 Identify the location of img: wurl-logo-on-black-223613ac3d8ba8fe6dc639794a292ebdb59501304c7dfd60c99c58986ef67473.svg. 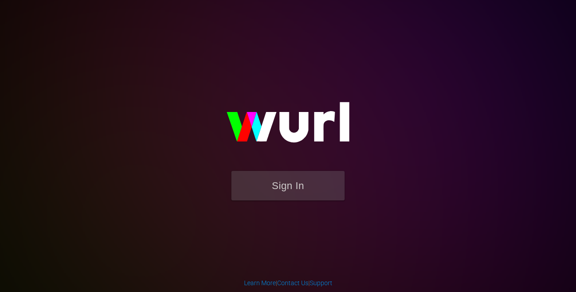
(288, 126).